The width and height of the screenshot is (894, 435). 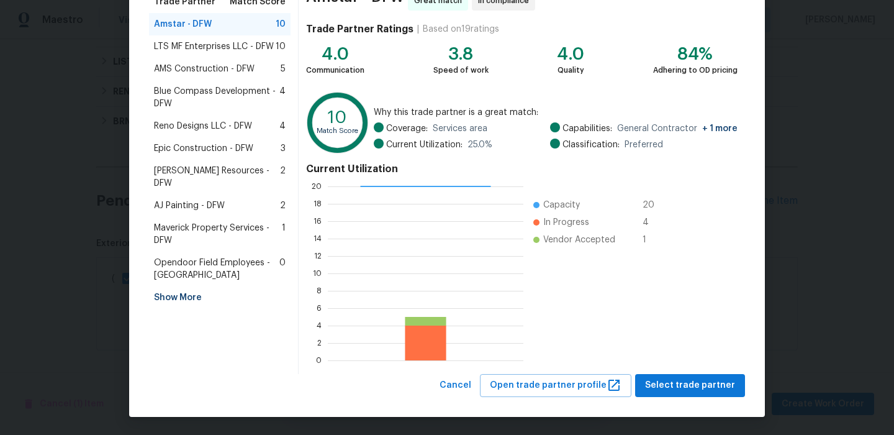 What do you see at coordinates (183, 24) in the screenshot?
I see `span: Amstar - DFW` at bounding box center [183, 24].